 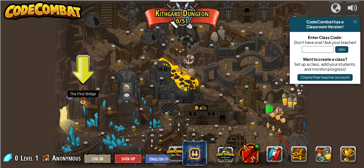 I want to click on div: Classroom Version!, so click(x=325, y=27).